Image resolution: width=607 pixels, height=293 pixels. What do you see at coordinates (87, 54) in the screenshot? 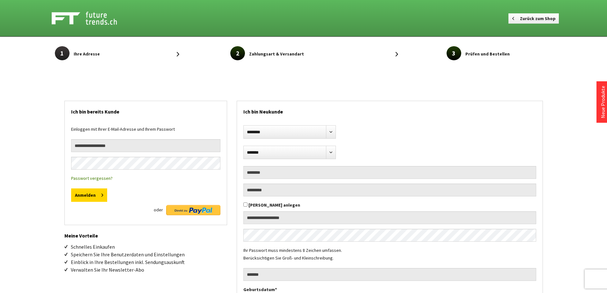
I see `span: Ihre Adresse` at bounding box center [87, 54].